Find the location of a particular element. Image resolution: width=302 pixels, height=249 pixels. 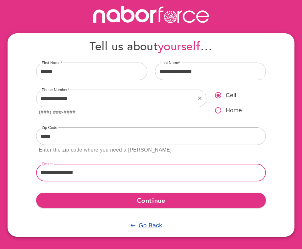

span: Home is located at coordinates (234, 110).